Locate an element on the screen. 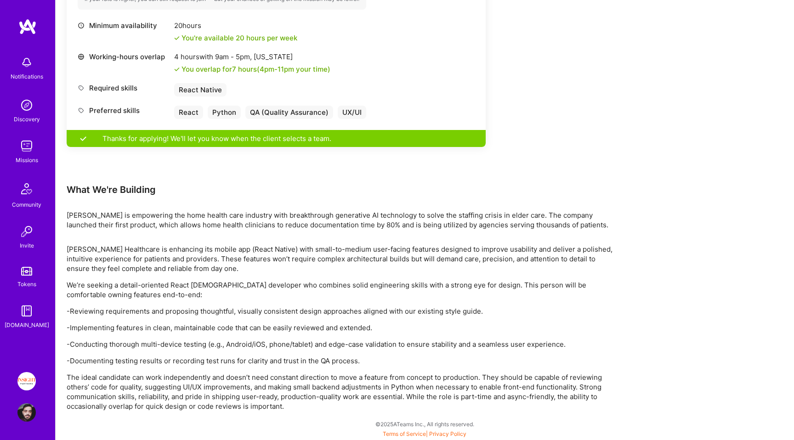 This screenshot has width=794, height=440. img: bell is located at coordinates (27, 63).